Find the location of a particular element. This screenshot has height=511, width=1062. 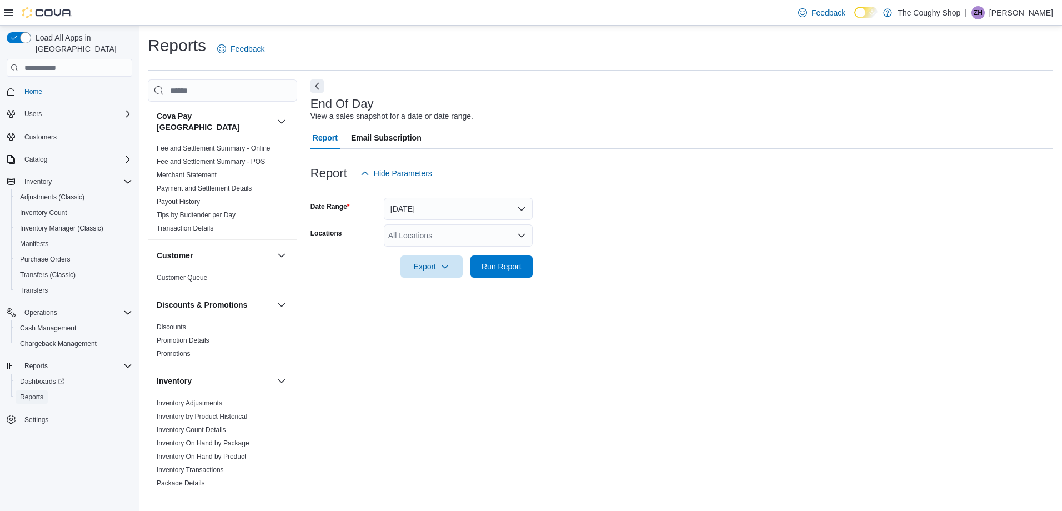

a: Feedback is located at coordinates (822, 13).